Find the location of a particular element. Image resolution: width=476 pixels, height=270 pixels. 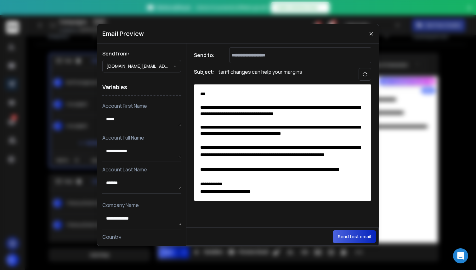

p: Company Name is located at coordinates (142, 205).